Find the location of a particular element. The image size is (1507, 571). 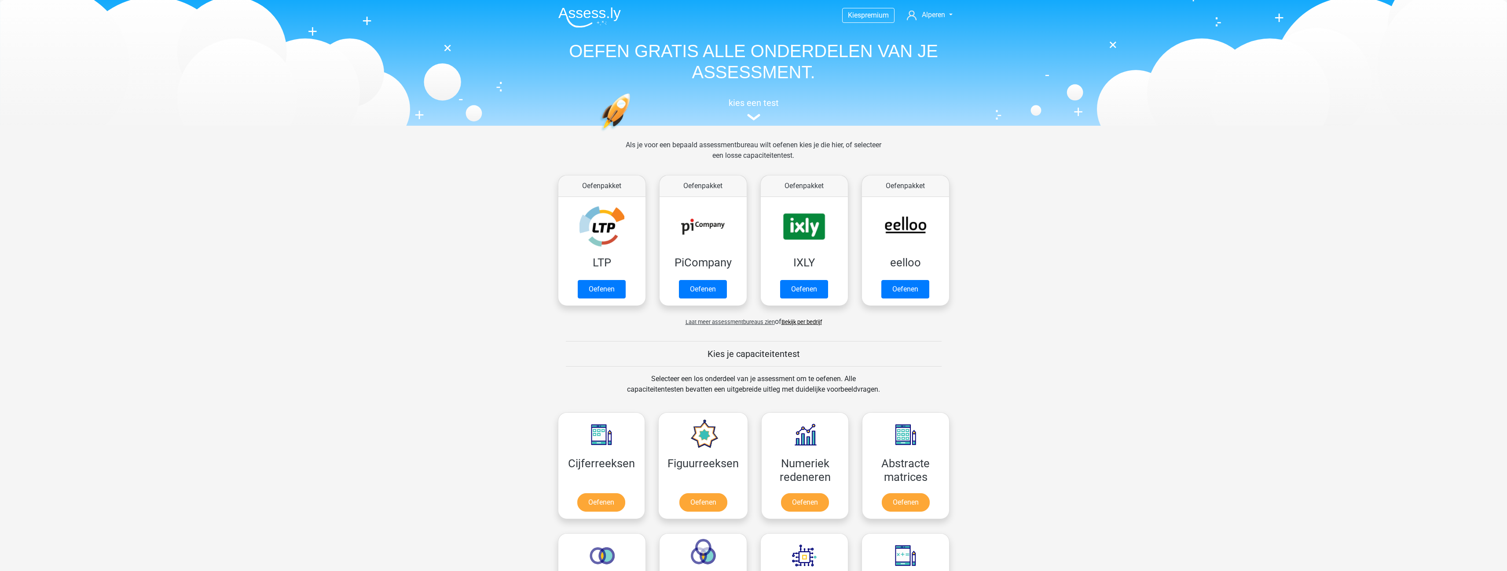

div: of is located at coordinates (754, 318).